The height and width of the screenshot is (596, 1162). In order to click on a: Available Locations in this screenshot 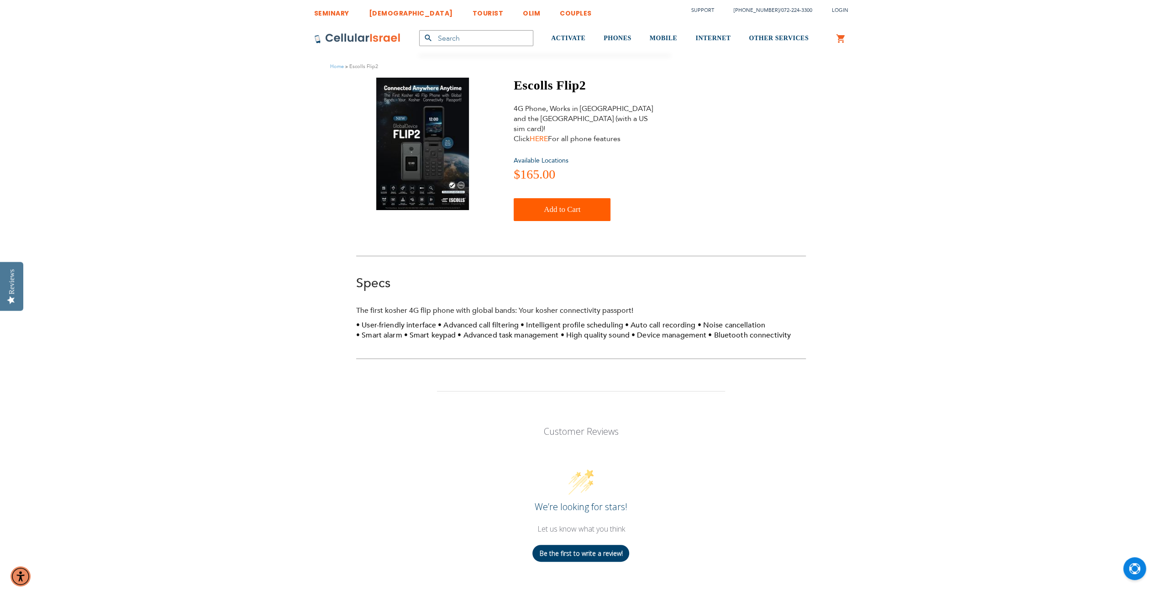, I will do `click(541, 160)`.